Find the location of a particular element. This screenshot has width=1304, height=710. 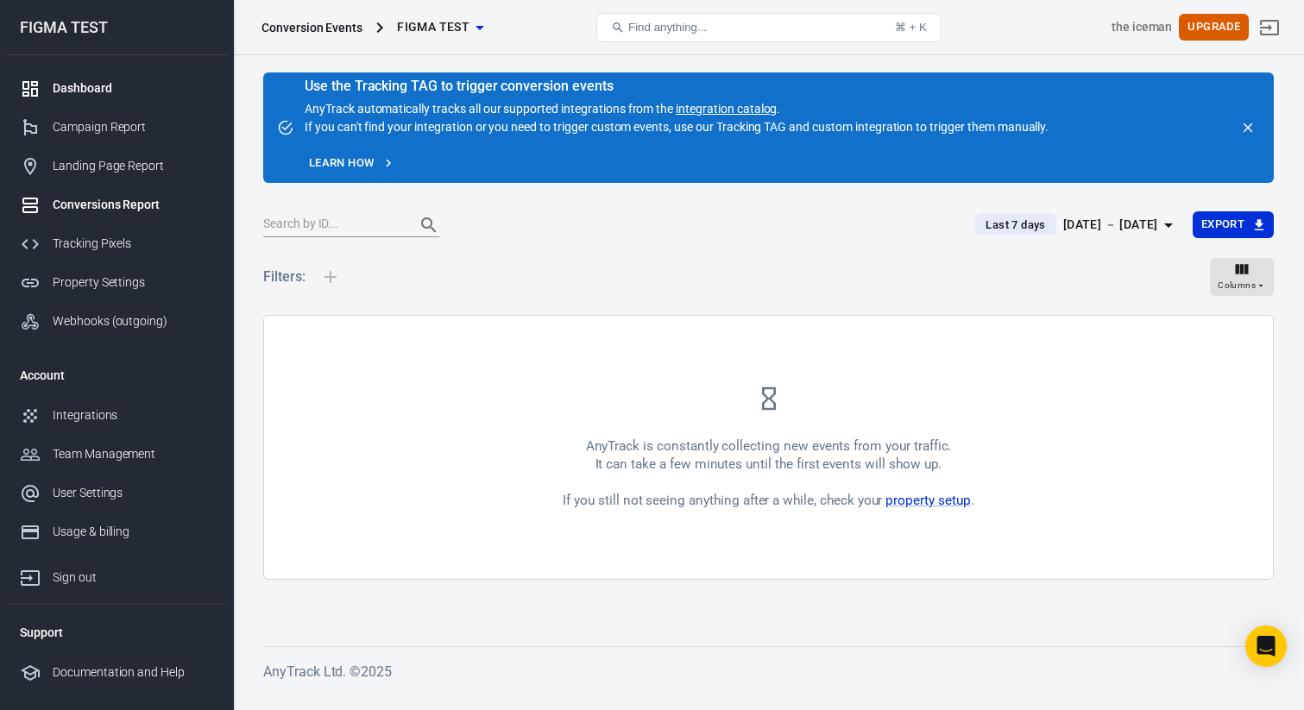

li: Support is located at coordinates (117, 633).